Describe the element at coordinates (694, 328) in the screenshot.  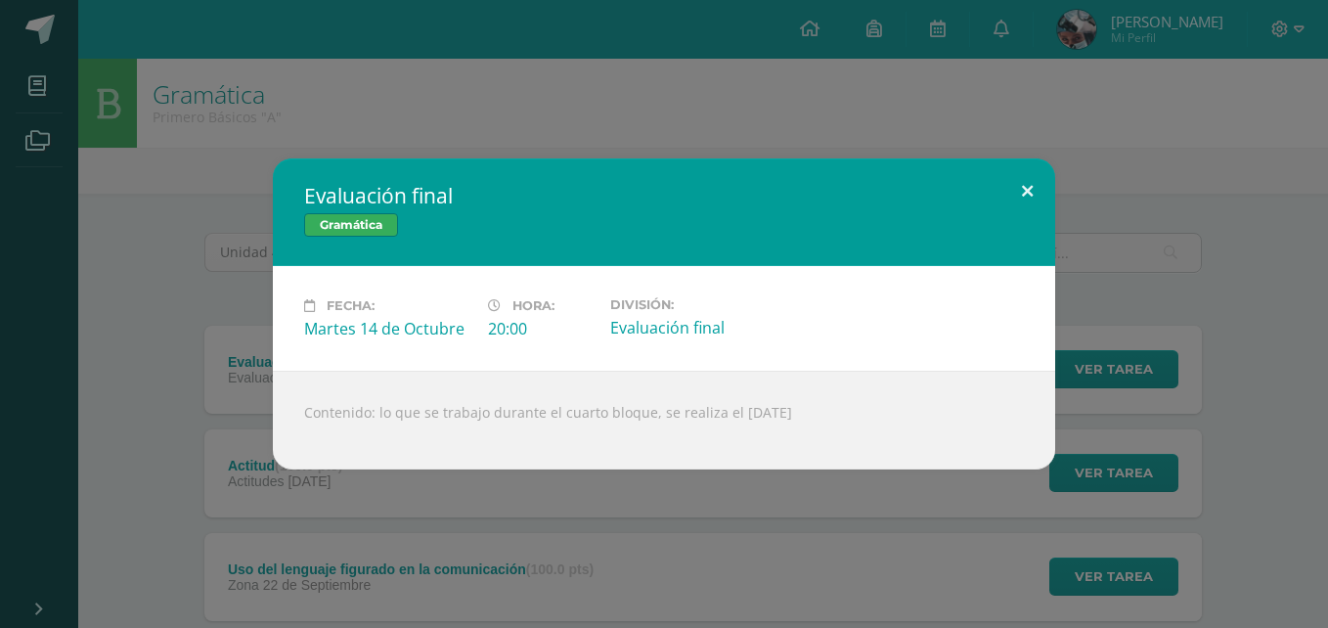
I see `div: Evaluación final` at that location.